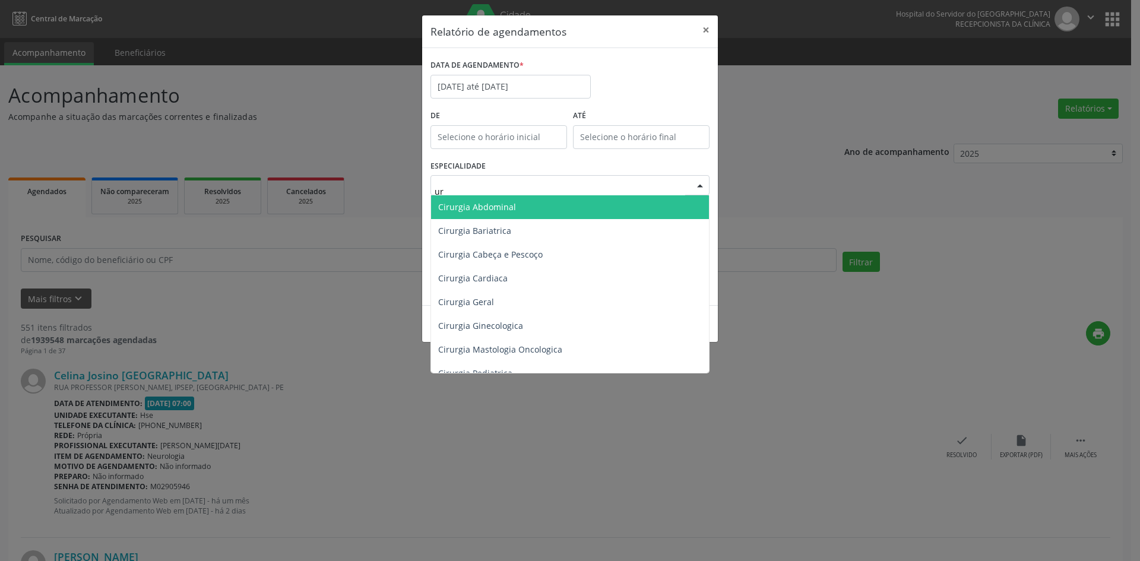  Describe the element at coordinates (477, 207) in the screenshot. I see `span: Cirurgia Abdominal` at that location.